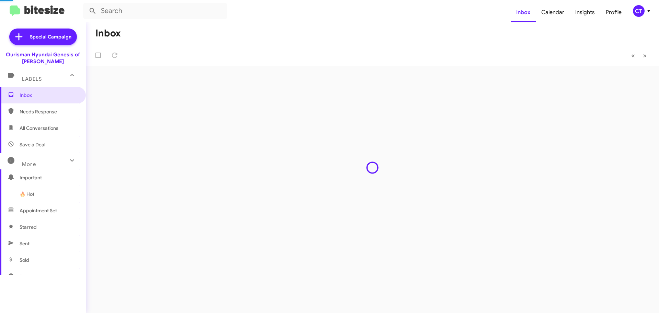  Describe the element at coordinates (32, 79) in the screenshot. I see `span: Labels` at that location.